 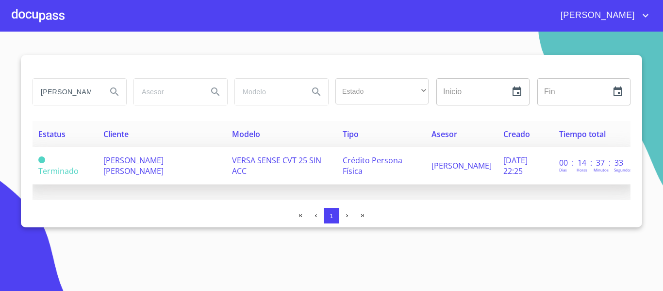 I want to click on span: Cliente, so click(x=116, y=134).